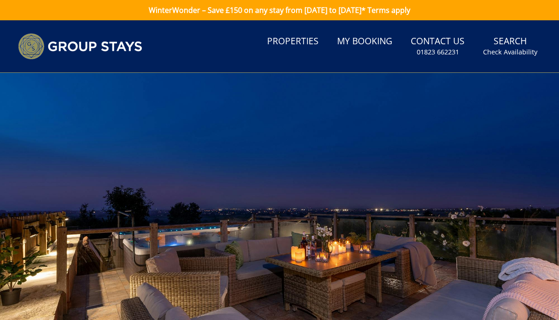 The height and width of the screenshot is (320, 559). What do you see at coordinates (510, 52) in the screenshot?
I see `small: Check Availability` at bounding box center [510, 52].